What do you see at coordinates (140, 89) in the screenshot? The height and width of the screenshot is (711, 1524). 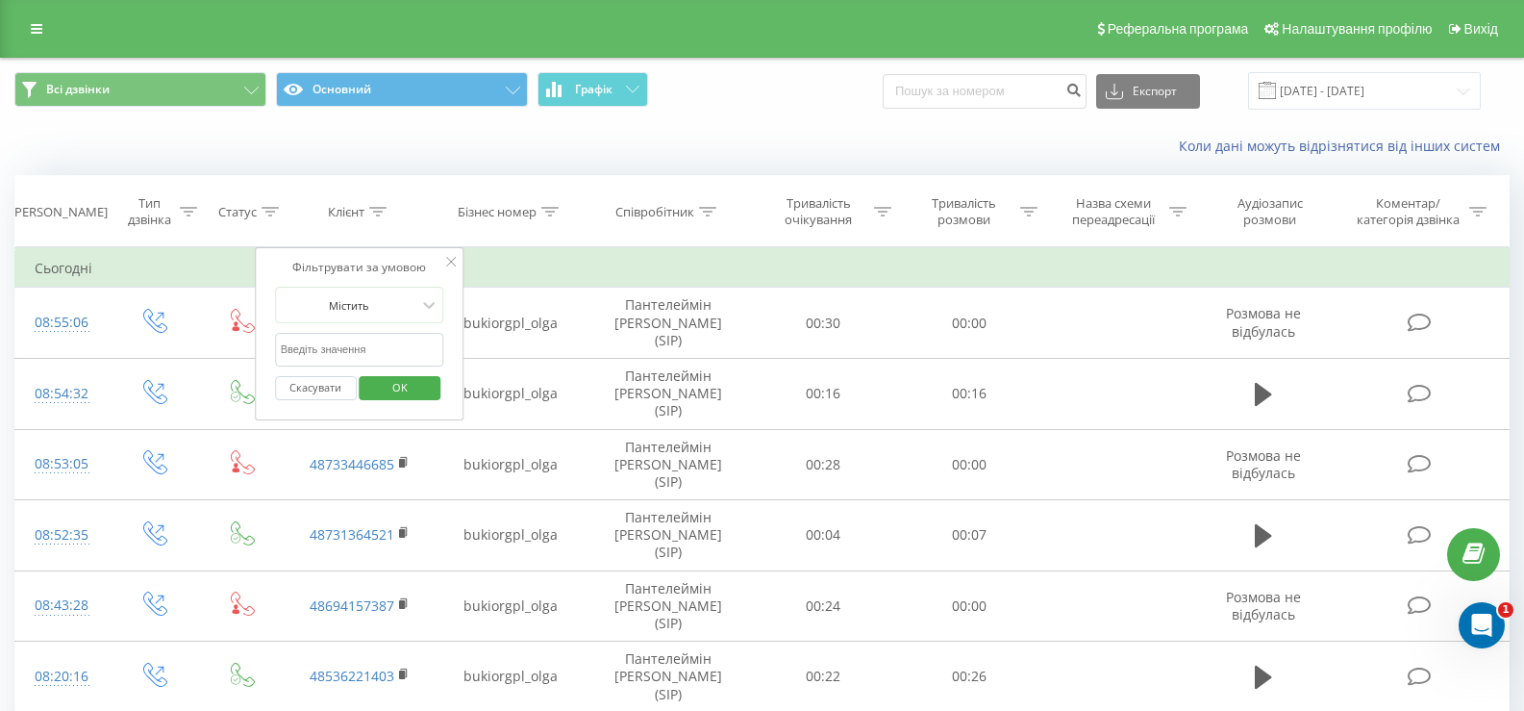 I see `button: Всі дзвінки` at bounding box center [140, 89].